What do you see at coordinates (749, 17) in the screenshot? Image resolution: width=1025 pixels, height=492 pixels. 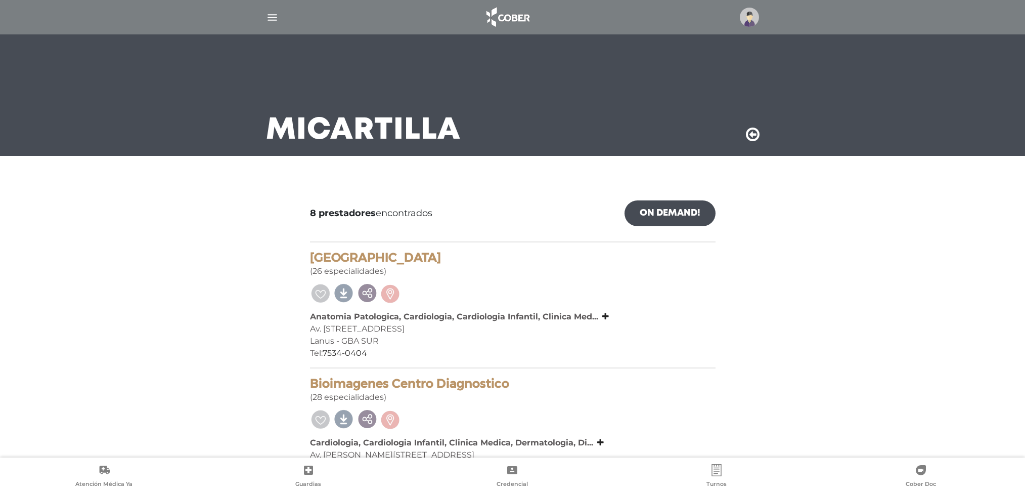 I see `img: profile-placeholder.svg` at bounding box center [749, 17].